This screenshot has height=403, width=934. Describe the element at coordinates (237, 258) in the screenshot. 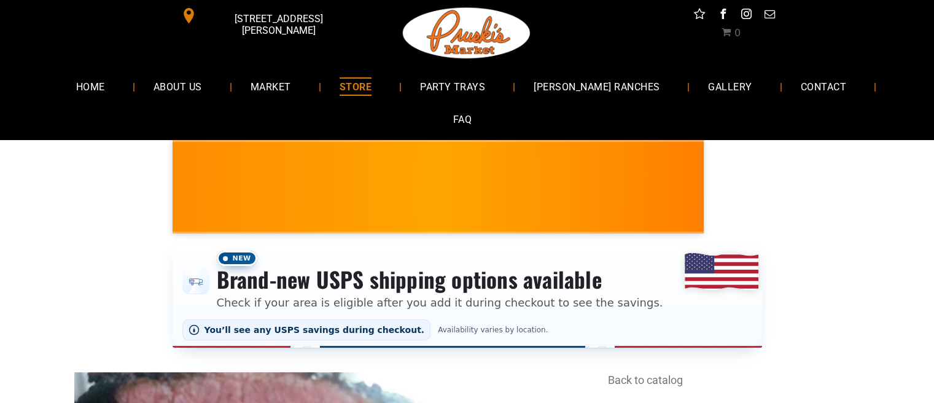

I see `span: New` at that location.